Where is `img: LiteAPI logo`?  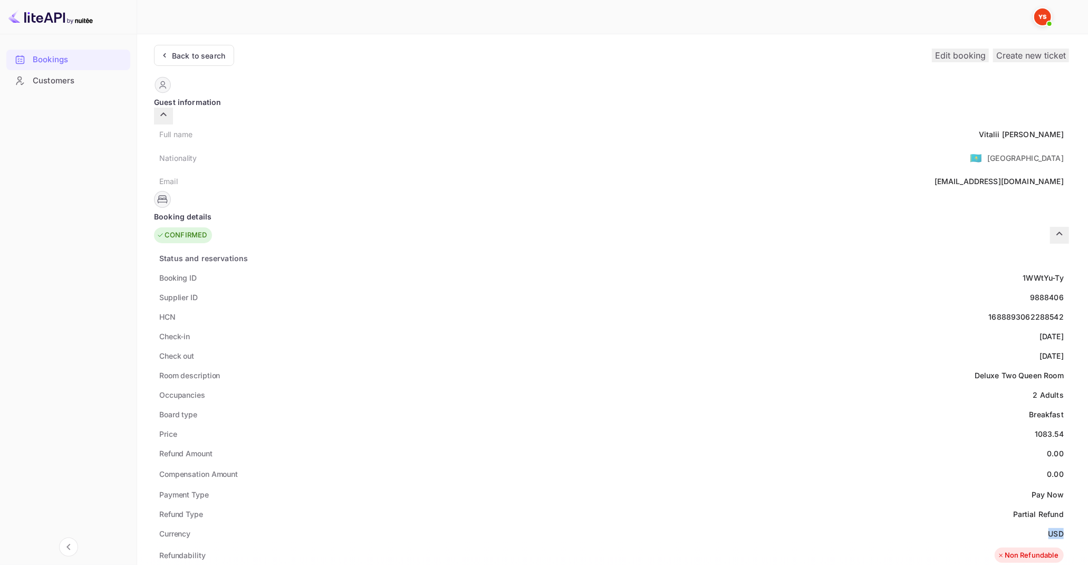 img: LiteAPI logo is located at coordinates (51, 17).